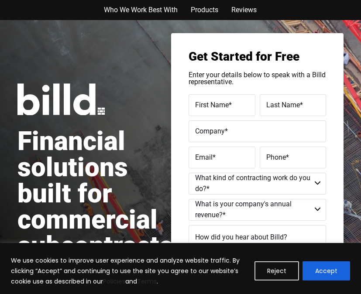 The image size is (361, 294). What do you see at coordinates (244, 10) in the screenshot?
I see `a: Reviews` at bounding box center [244, 10].